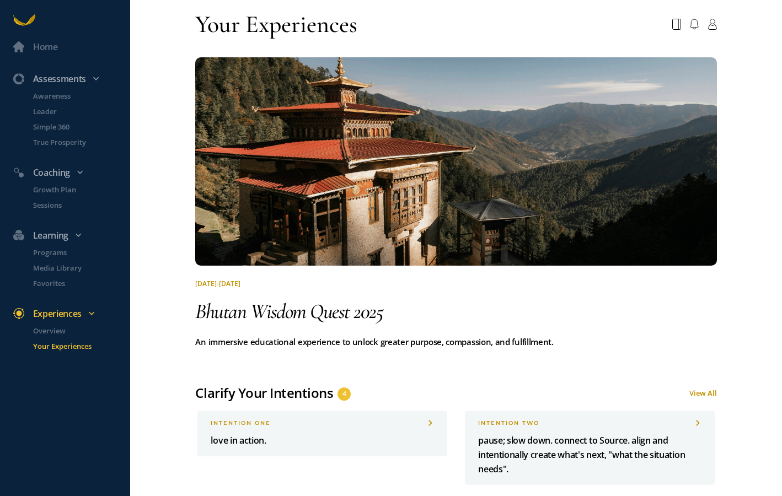  I want to click on p: Growth Plan, so click(81, 190).